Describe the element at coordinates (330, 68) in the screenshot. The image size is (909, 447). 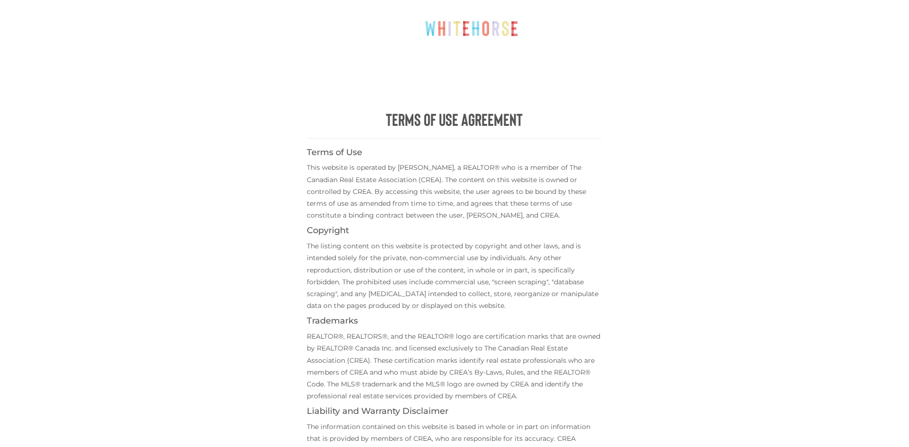
I see `a: Explore Whitehorse` at that location.